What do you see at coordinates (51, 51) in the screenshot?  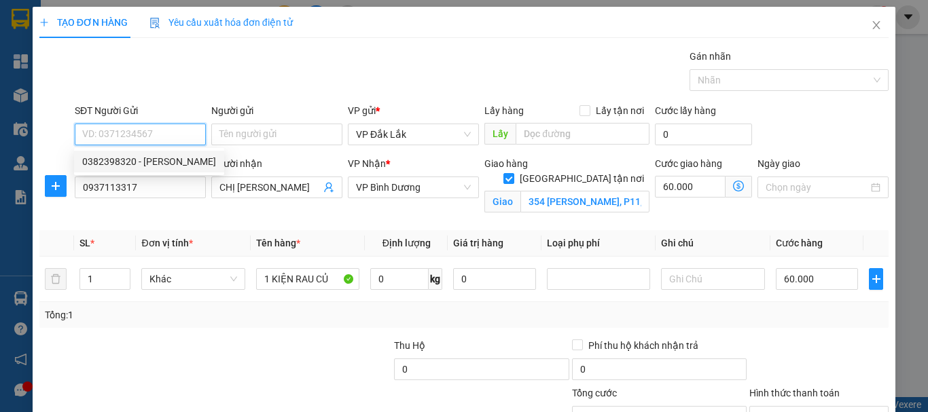 I see `img: logo.jpg` at bounding box center [51, 51].